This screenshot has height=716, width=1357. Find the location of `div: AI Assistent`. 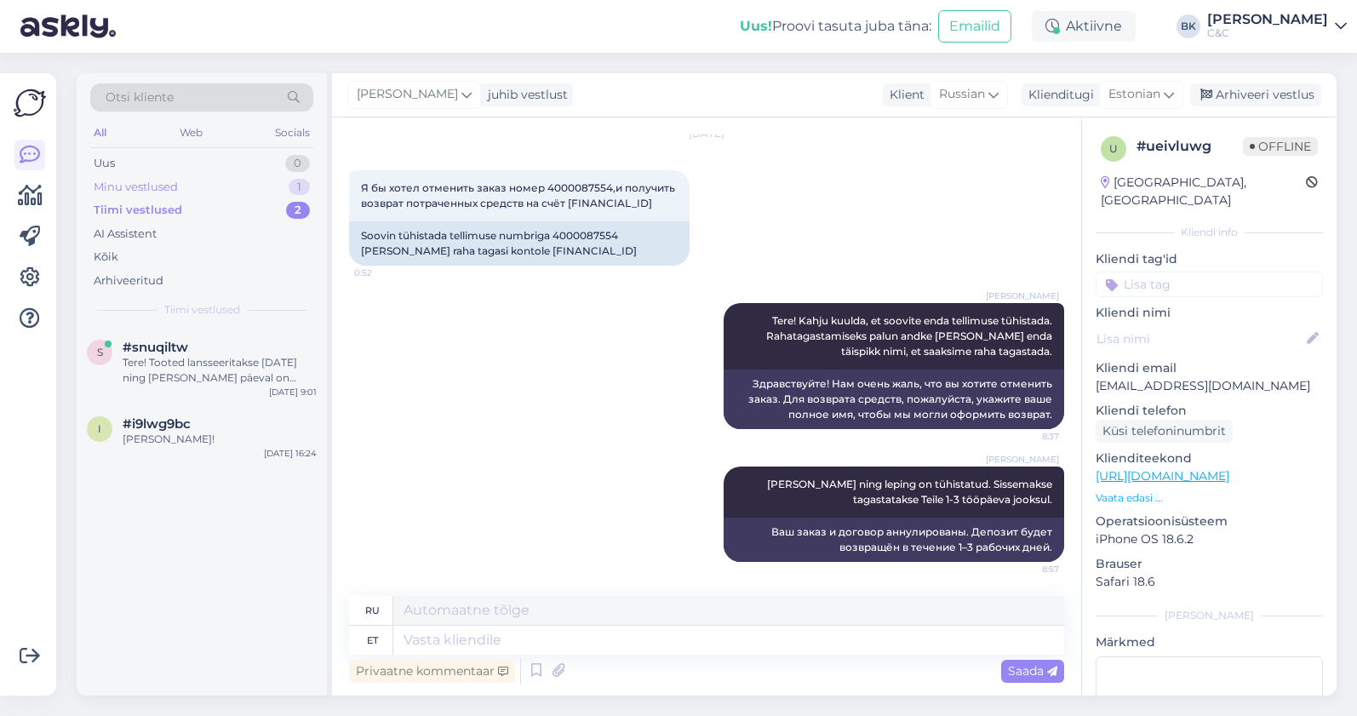

div: AI Assistent is located at coordinates (125, 234).